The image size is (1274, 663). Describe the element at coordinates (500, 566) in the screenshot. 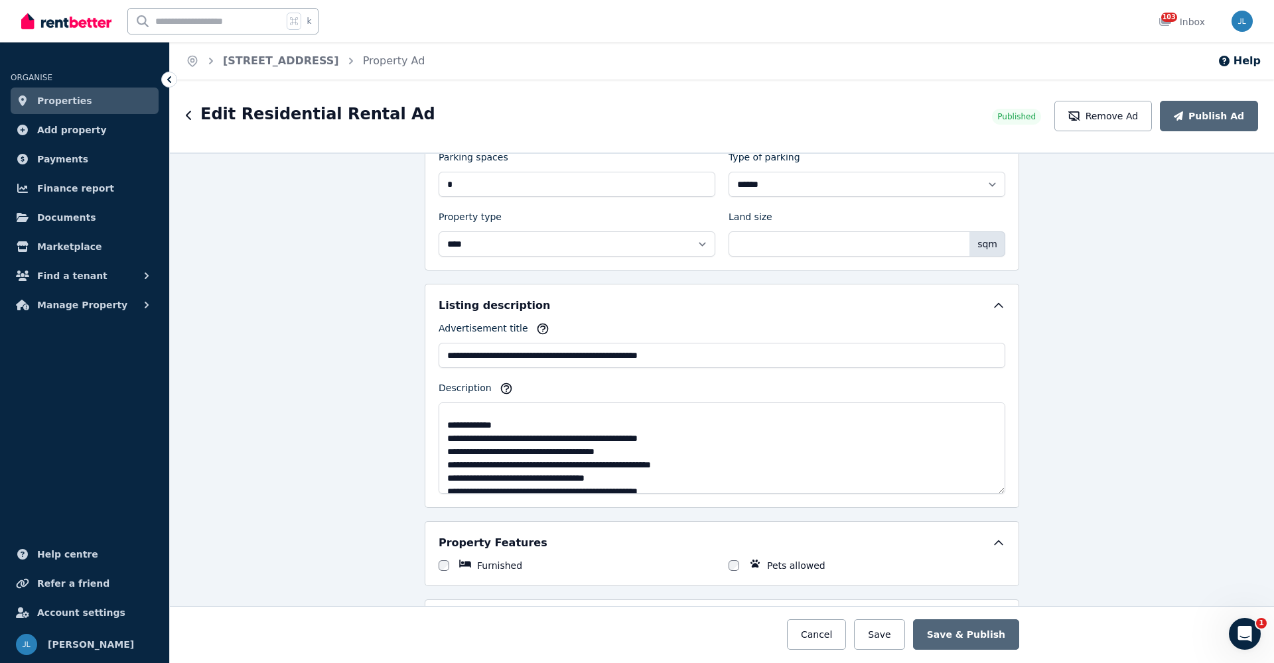

I see `label: Furnished` at that location.